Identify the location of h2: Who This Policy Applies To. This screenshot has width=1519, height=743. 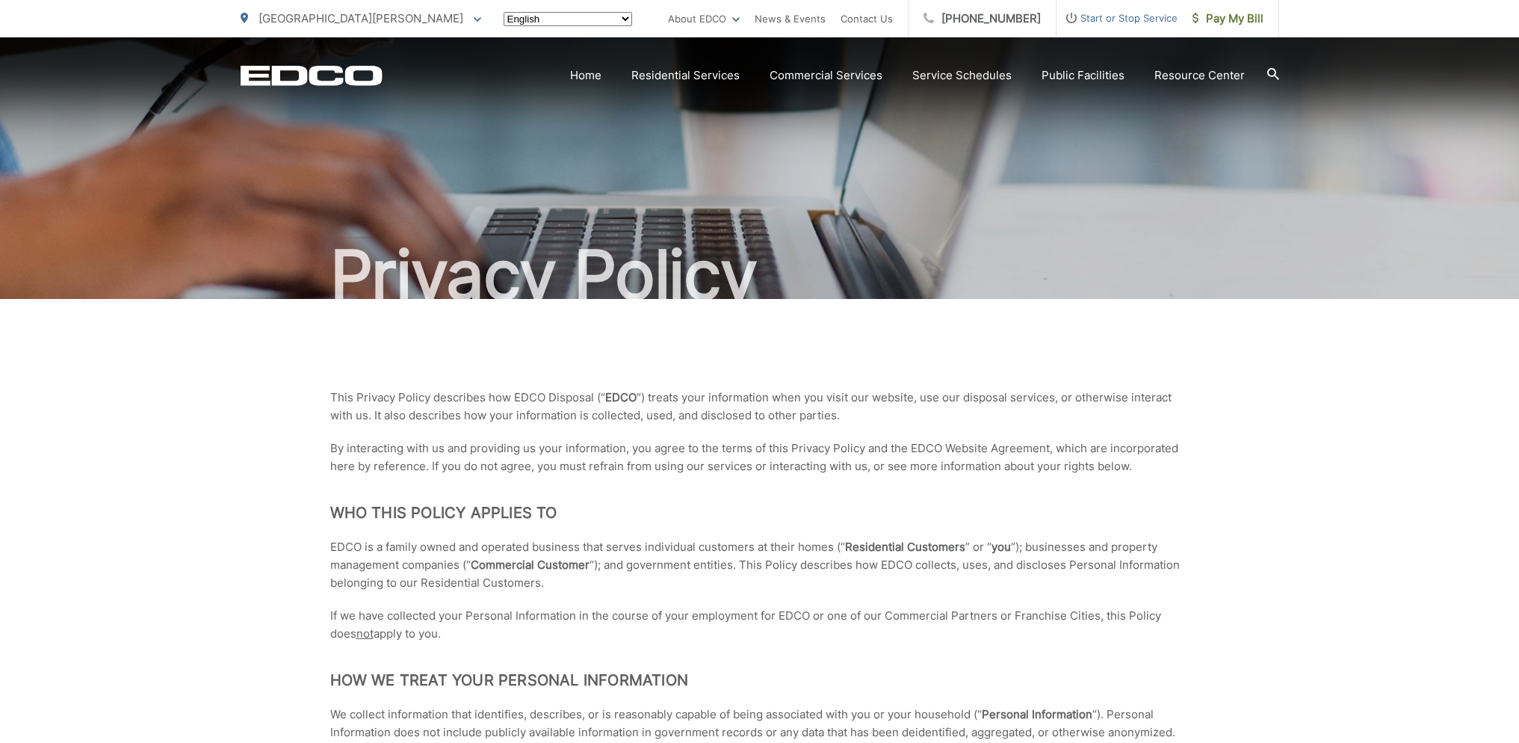
(760, 513).